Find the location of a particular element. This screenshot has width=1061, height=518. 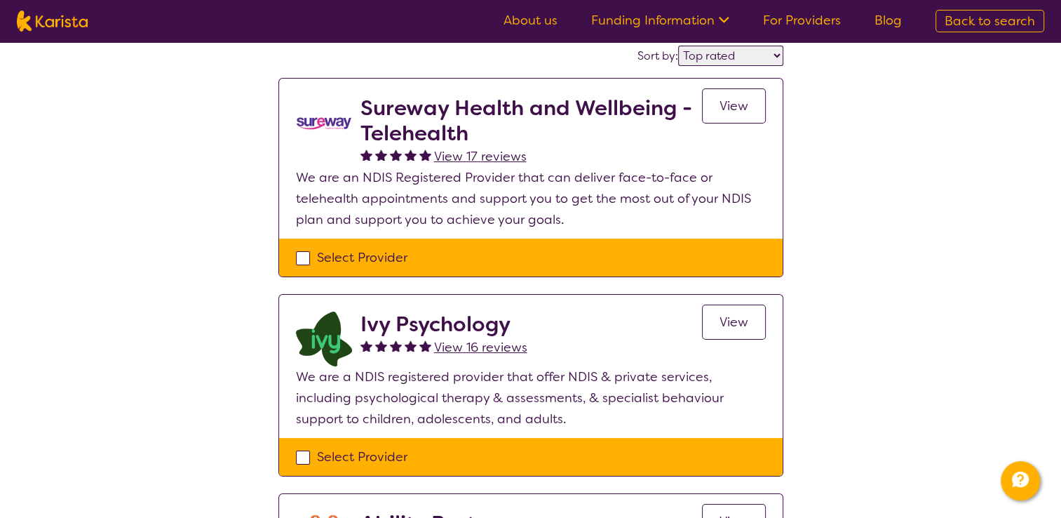

button: Channel Menu is located at coordinates (1021, 480).